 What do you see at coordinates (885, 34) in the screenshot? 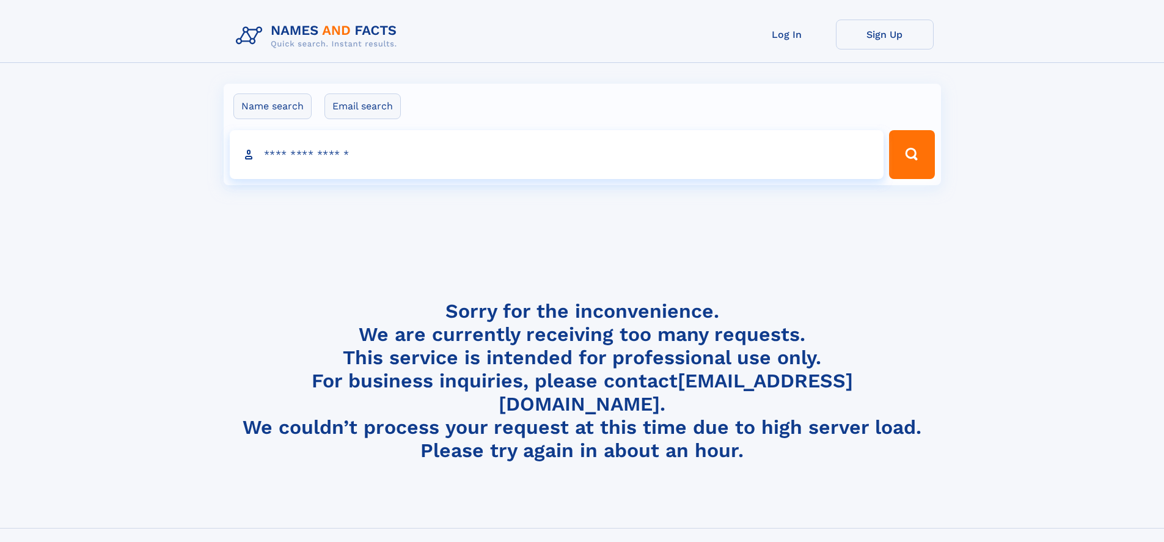
I see `a: Sign Up` at bounding box center [885, 34].